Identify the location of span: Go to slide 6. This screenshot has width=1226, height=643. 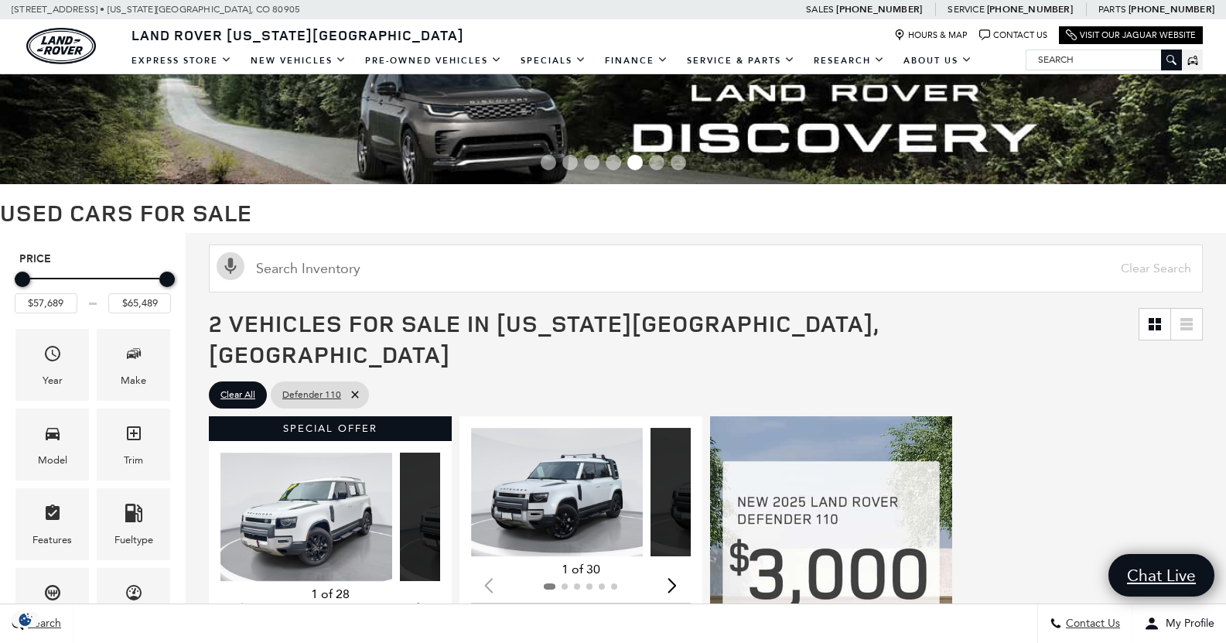
(657, 162).